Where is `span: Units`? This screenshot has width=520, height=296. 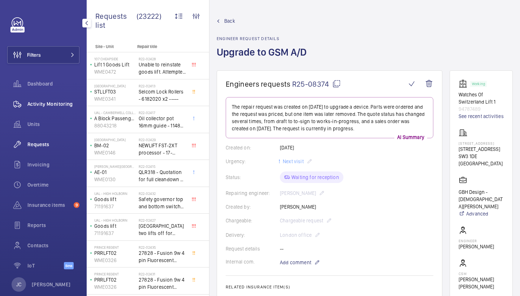
span: Units is located at coordinates (53, 124).